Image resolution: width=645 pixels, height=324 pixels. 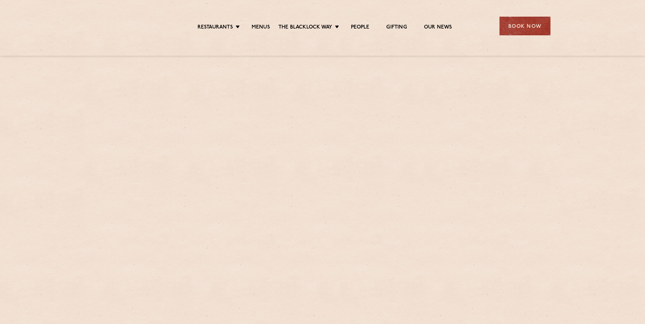 What do you see at coordinates (360, 28) in the screenshot?
I see `a: People` at bounding box center [360, 28].